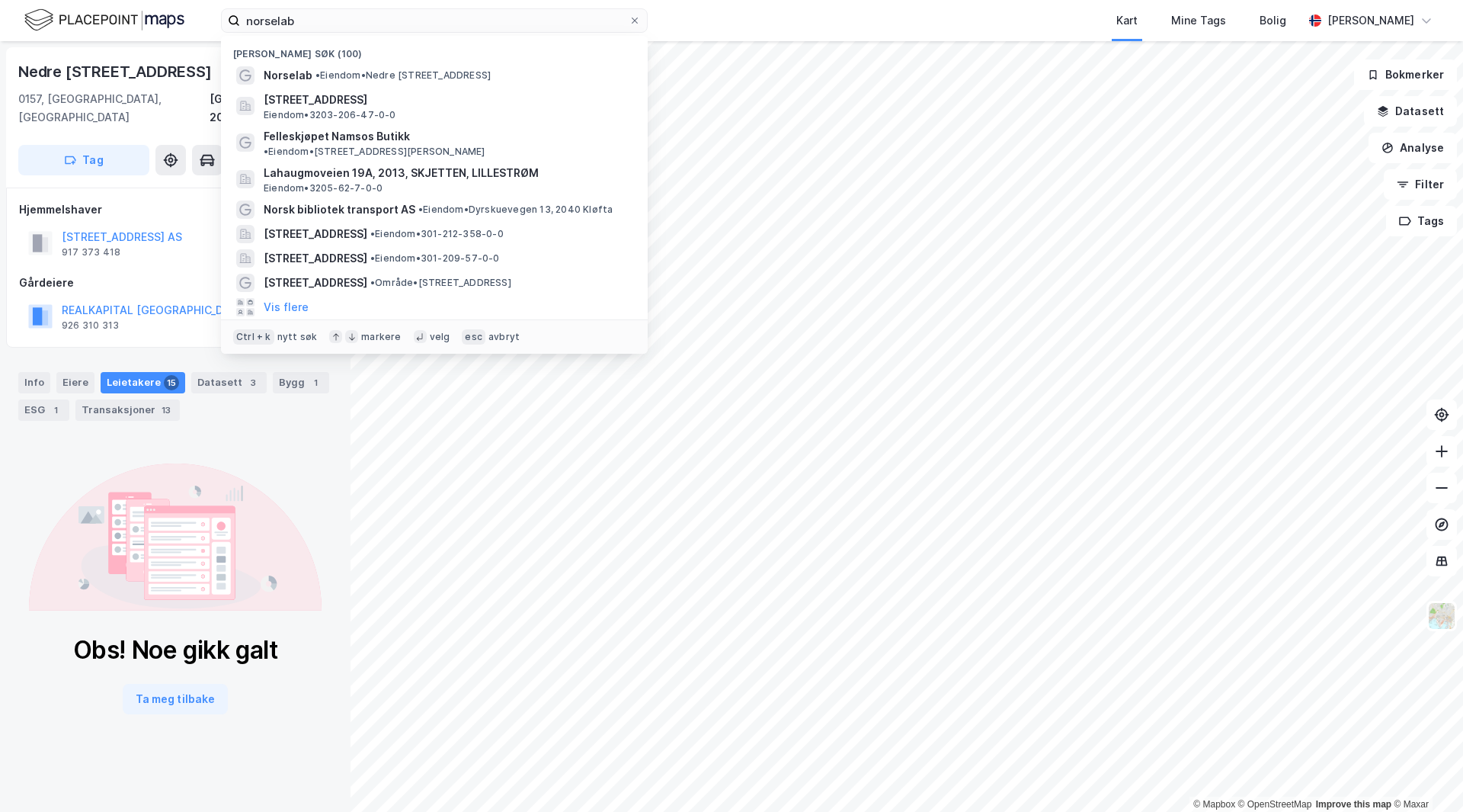 The height and width of the screenshot is (812, 1463). I want to click on div: Info, so click(34, 382).